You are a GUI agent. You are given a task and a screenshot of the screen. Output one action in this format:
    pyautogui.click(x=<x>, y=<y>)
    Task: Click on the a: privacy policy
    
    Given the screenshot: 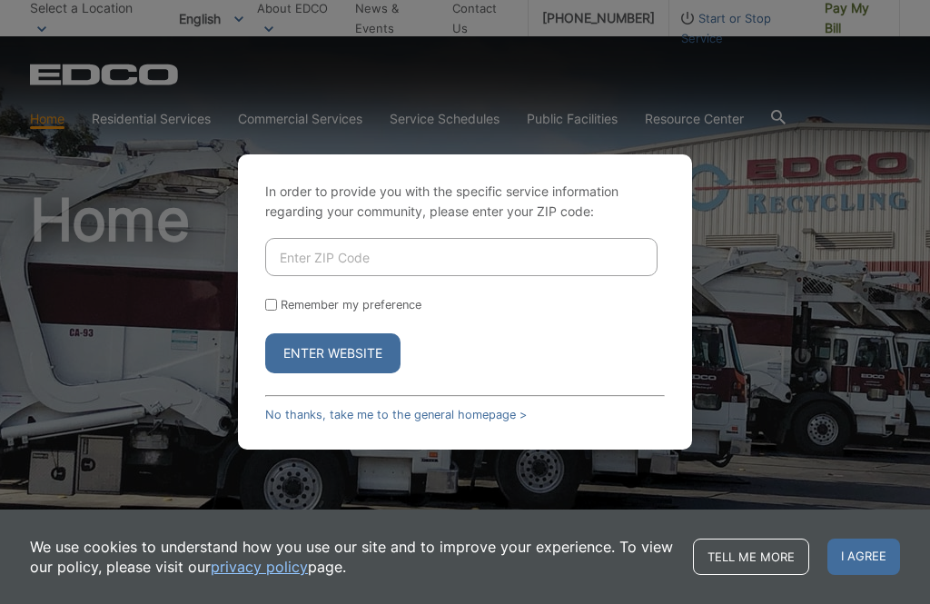 What is the action you would take?
    pyautogui.click(x=259, y=567)
    